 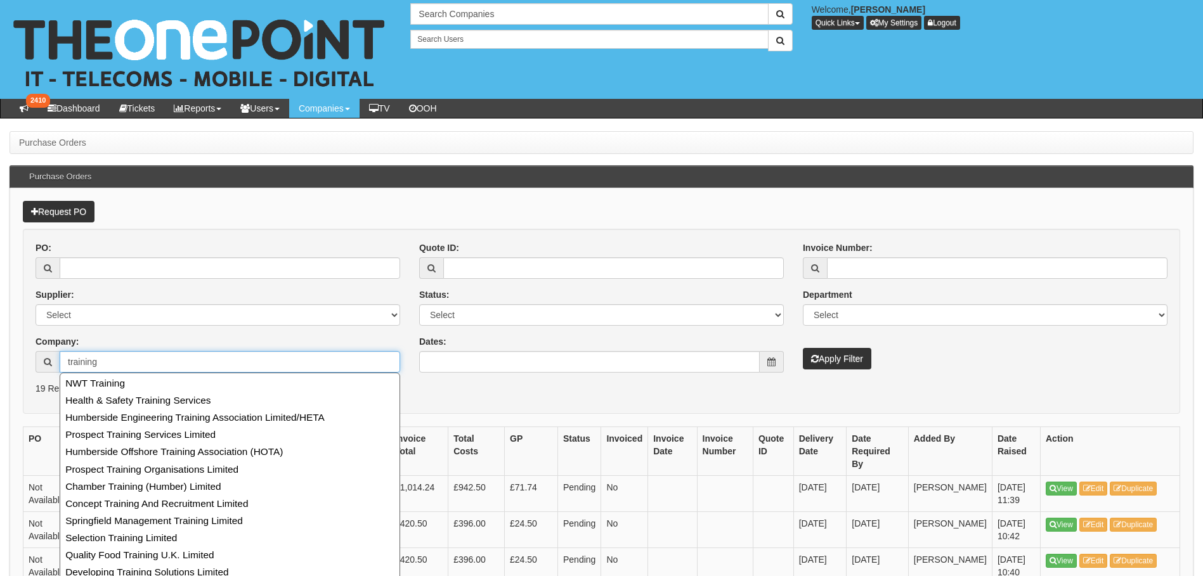 What do you see at coordinates (476, 452) in the screenshot?
I see `th: Total Costs` at bounding box center [476, 452].